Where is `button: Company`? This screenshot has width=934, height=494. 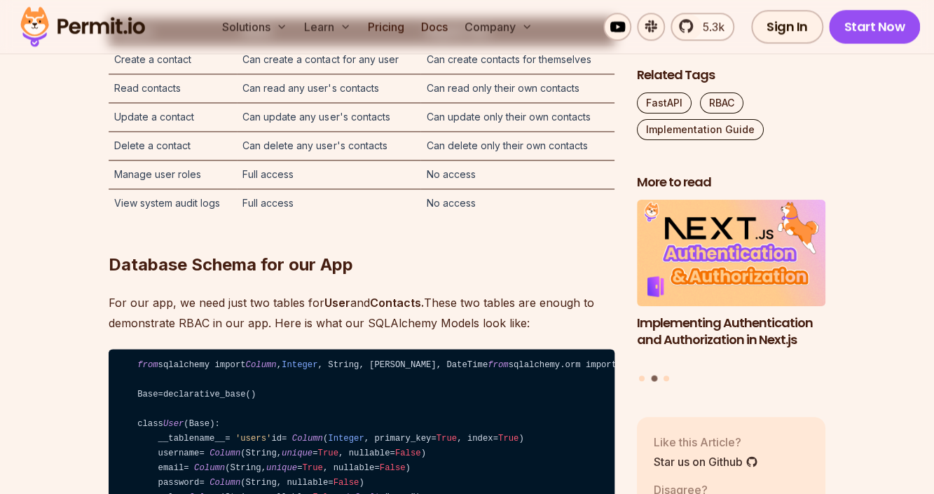
button: Company is located at coordinates (498, 27).